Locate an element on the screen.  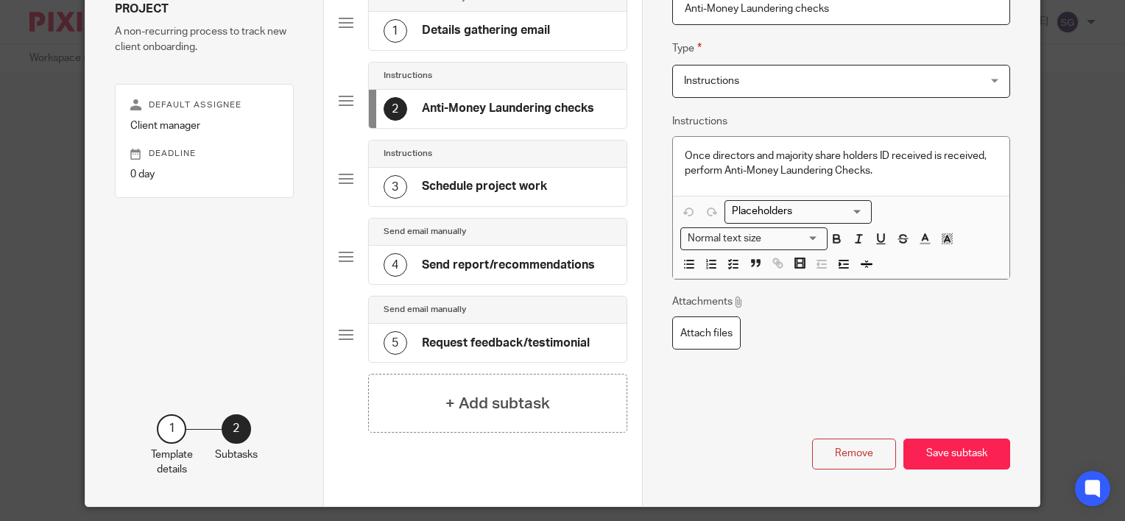
p: Default assignee is located at coordinates (204, 105).